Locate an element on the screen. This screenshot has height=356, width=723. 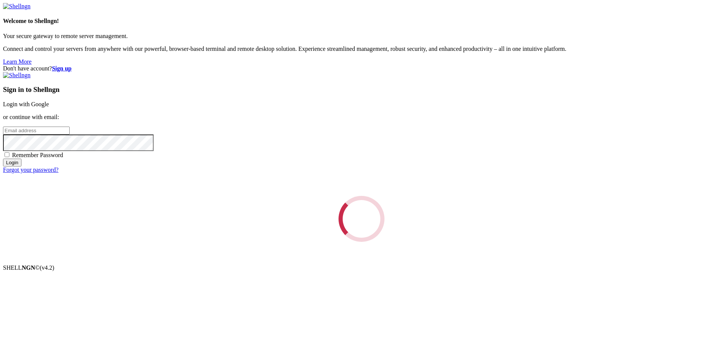
span: Remember Password is located at coordinates (38, 155).